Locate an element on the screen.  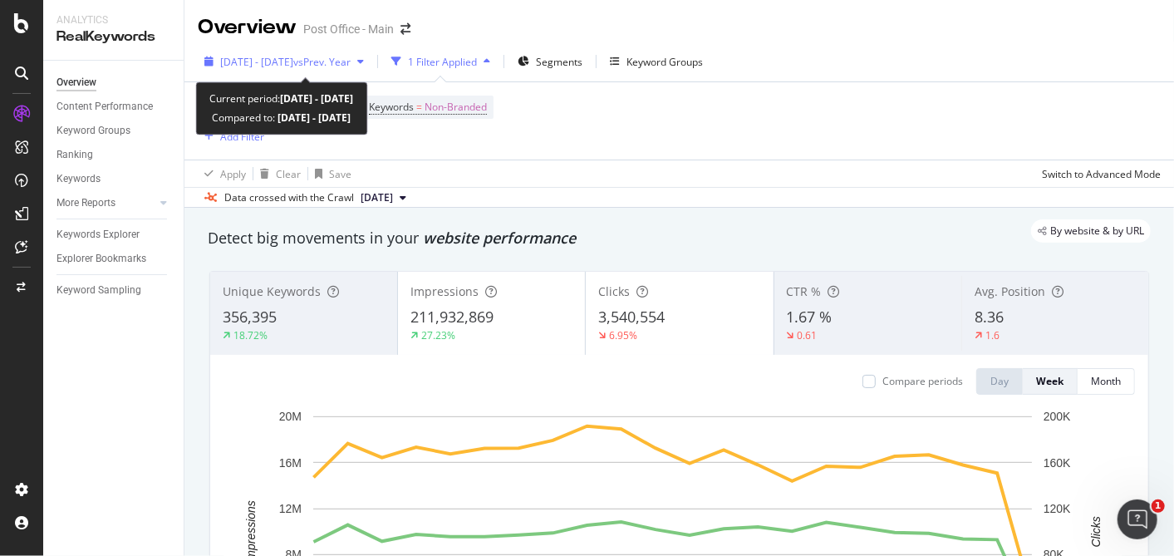
a: Content Performance is located at coordinates (114, 106).